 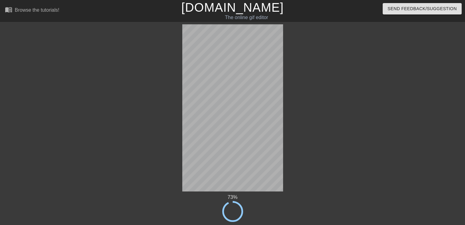 I want to click on a: Browse the tutorials!, so click(x=32, y=10).